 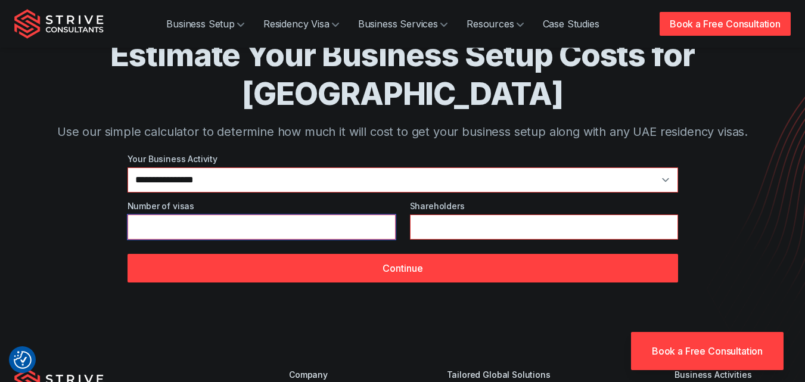 What do you see at coordinates (544, 205) in the screenshot?
I see `label: Shareholders` at bounding box center [544, 205].